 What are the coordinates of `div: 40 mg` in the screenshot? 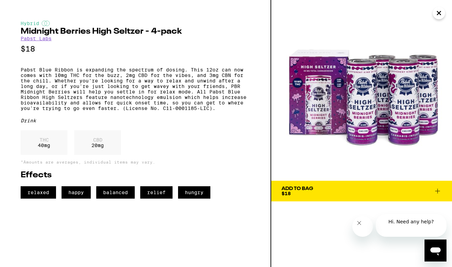 It's located at (44, 143).